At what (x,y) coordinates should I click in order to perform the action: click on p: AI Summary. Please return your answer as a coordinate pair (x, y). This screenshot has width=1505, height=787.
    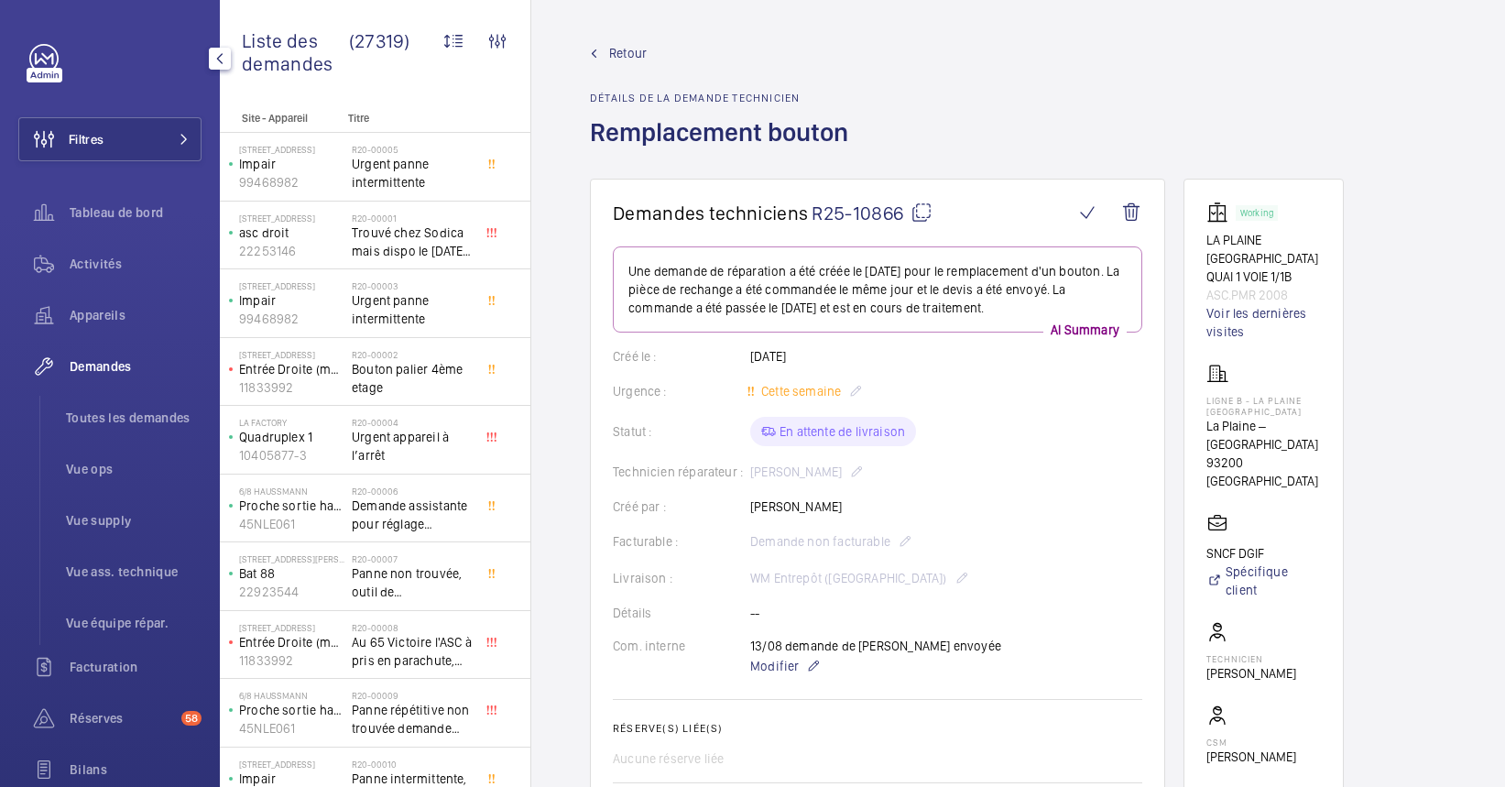
    Looking at the image, I should click on (1084, 330).